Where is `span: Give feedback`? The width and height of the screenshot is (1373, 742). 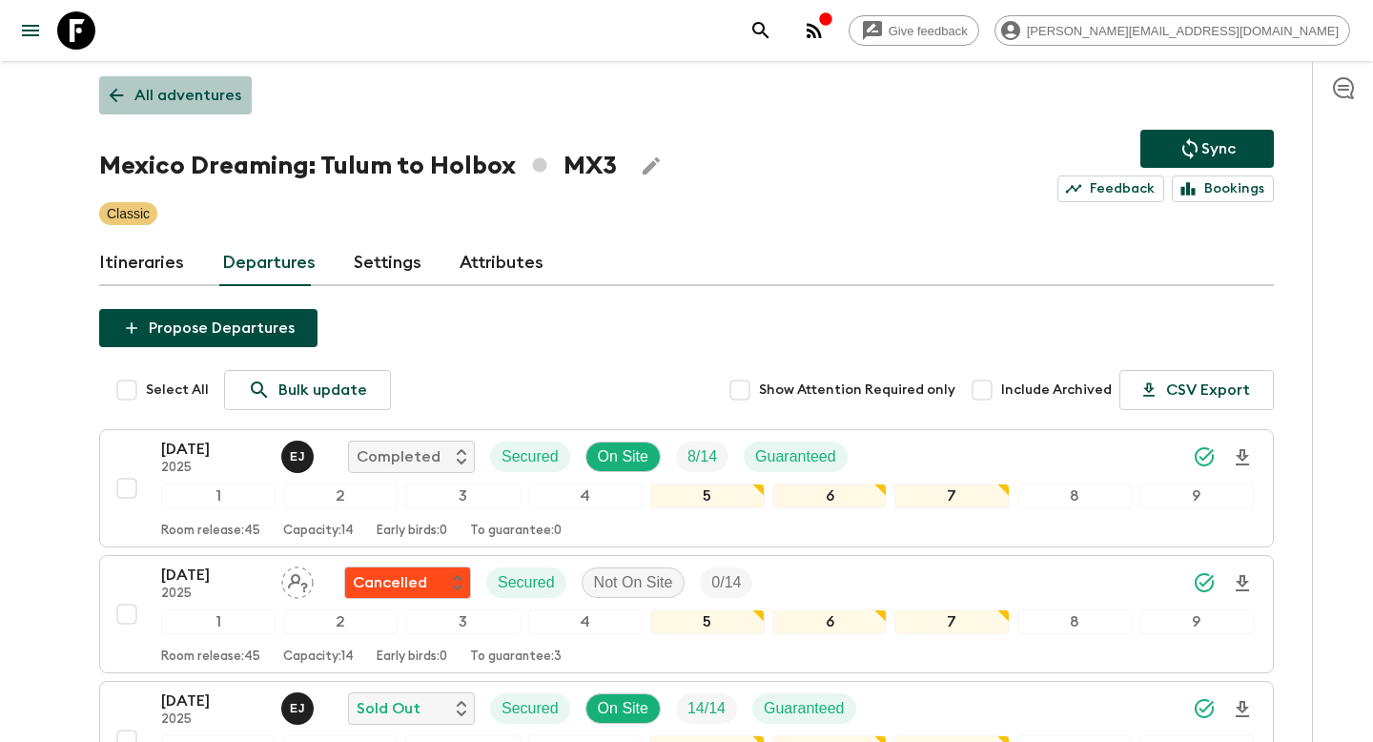 span: Give feedback is located at coordinates (928, 31).